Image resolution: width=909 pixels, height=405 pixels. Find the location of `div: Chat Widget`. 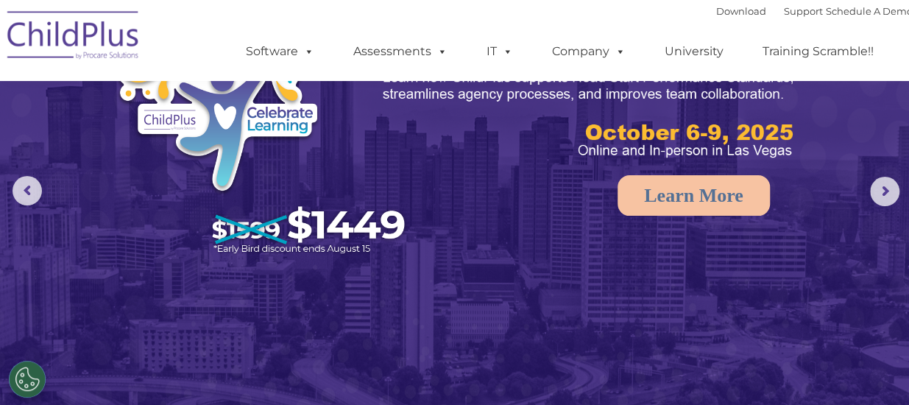

div: Chat Widget is located at coordinates (788, 325).